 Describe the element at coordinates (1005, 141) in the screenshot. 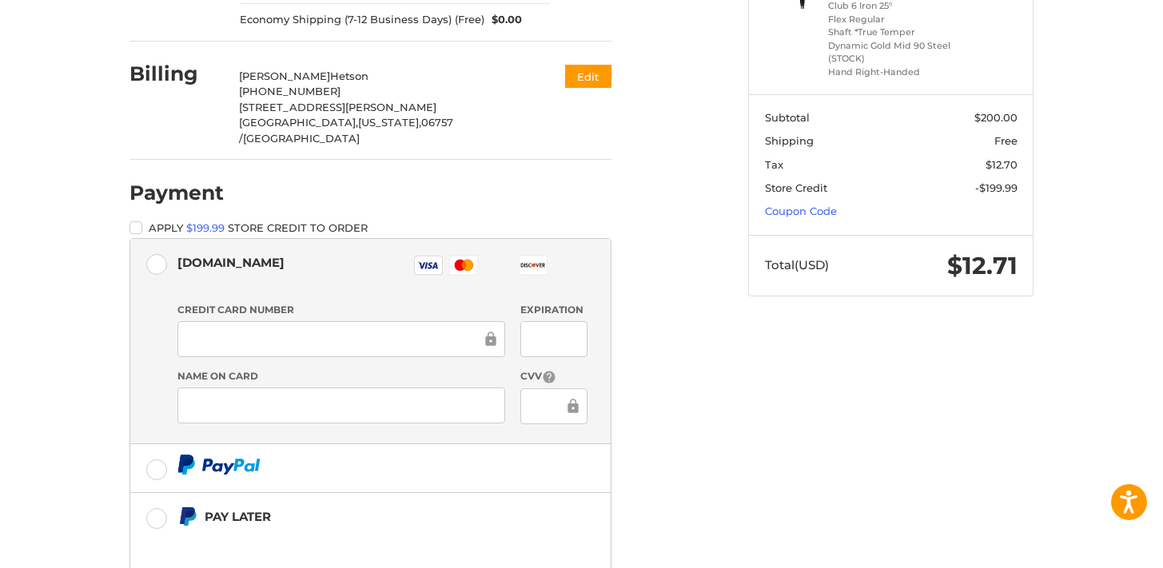

I see `span: Free` at that location.